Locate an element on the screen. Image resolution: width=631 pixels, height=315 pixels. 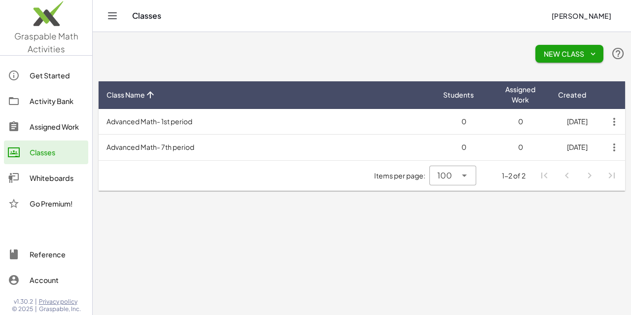
div: Whiteboards is located at coordinates (57, 178).